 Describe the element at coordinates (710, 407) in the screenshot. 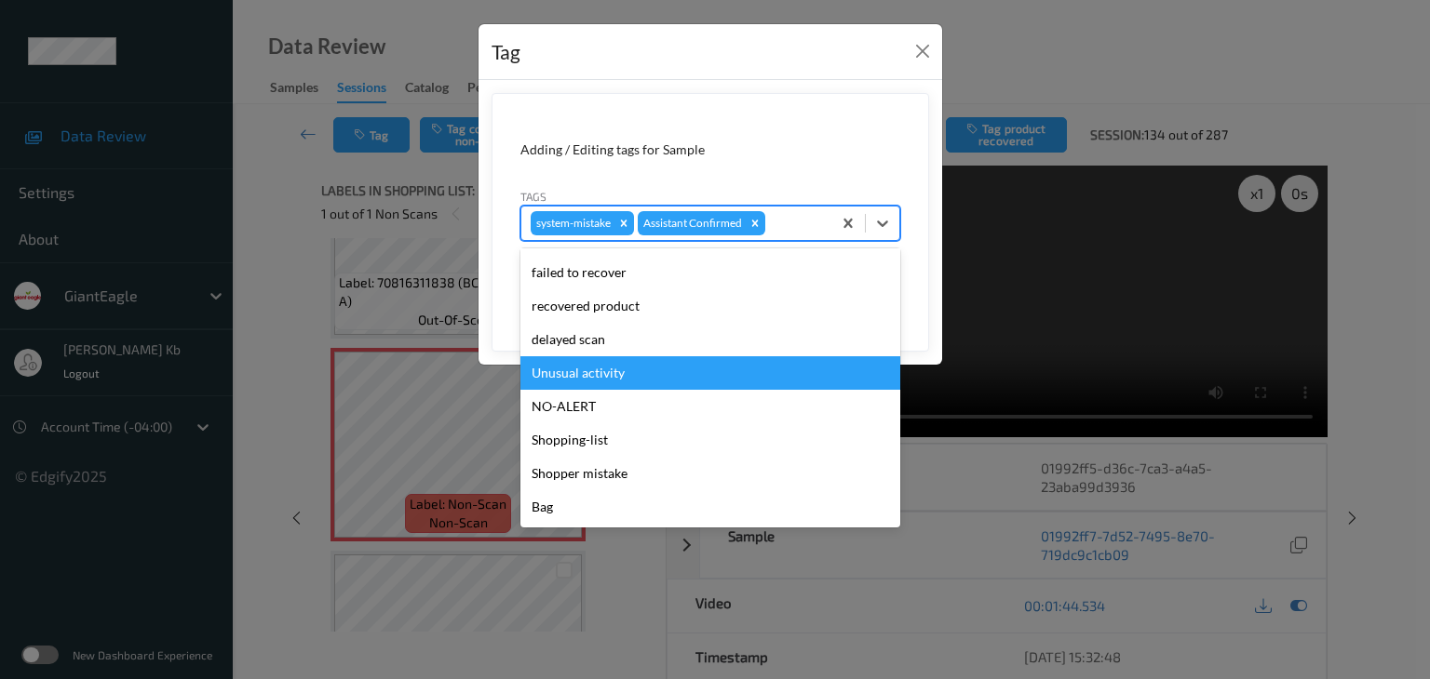

I see `div: NO-ALERT` at that location.